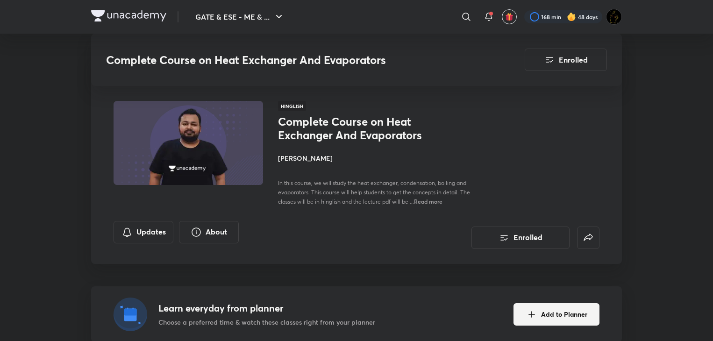 The height and width of the screenshot is (341, 713). I want to click on button: false, so click(588, 238).